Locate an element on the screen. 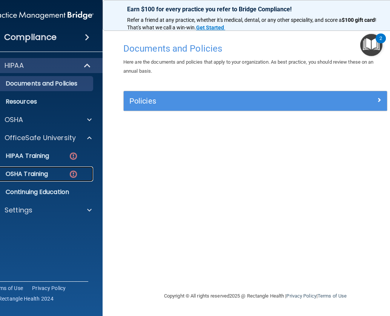 Image resolution: width=390 pixels, height=316 pixels. button: Open Resource Center, 2 new notifications is located at coordinates (371, 45).